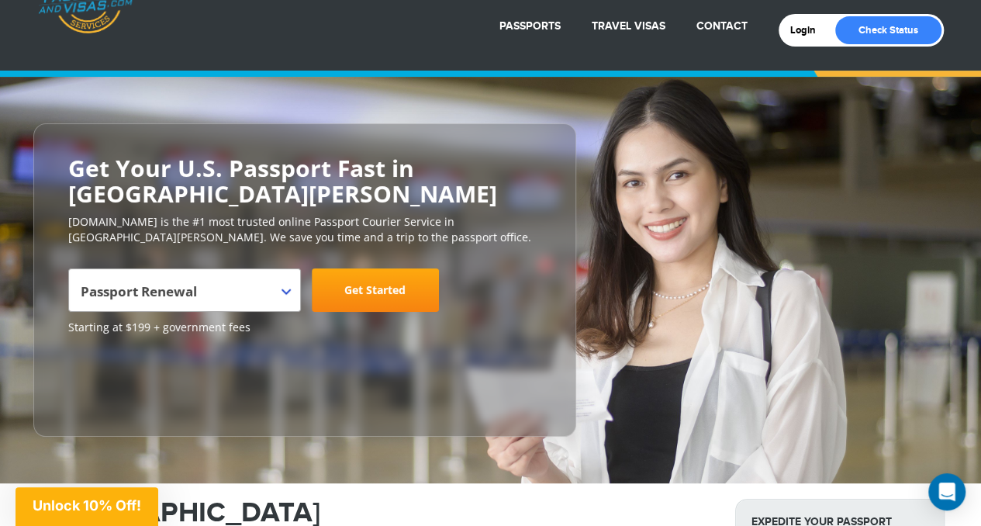 This screenshot has width=981, height=526. What do you see at coordinates (87, 506) in the screenshot?
I see `div: Unlock 10% Off!` at bounding box center [87, 506].